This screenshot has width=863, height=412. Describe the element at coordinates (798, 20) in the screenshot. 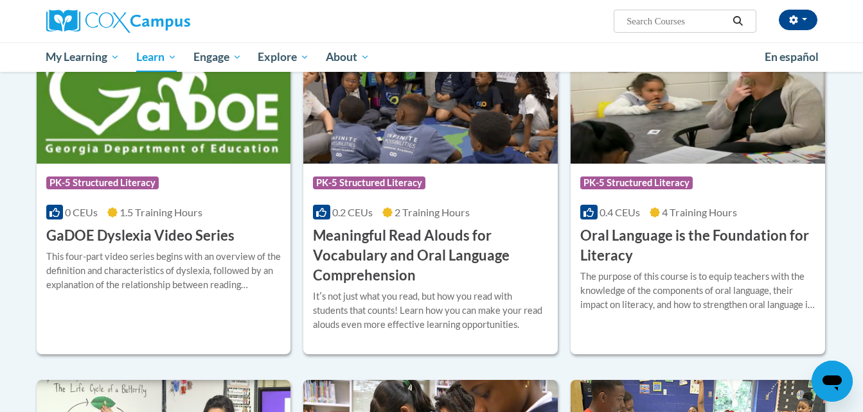

I see `button: Account Settings` at that location.